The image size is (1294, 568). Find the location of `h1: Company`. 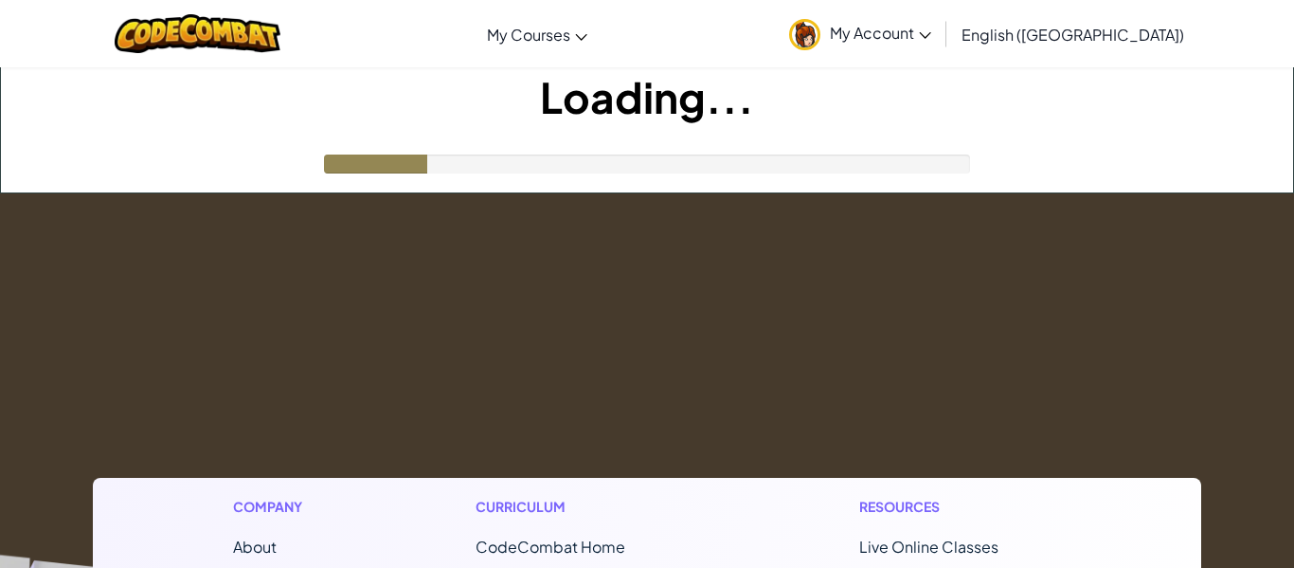

h1: Company is located at coordinates (277, 506).